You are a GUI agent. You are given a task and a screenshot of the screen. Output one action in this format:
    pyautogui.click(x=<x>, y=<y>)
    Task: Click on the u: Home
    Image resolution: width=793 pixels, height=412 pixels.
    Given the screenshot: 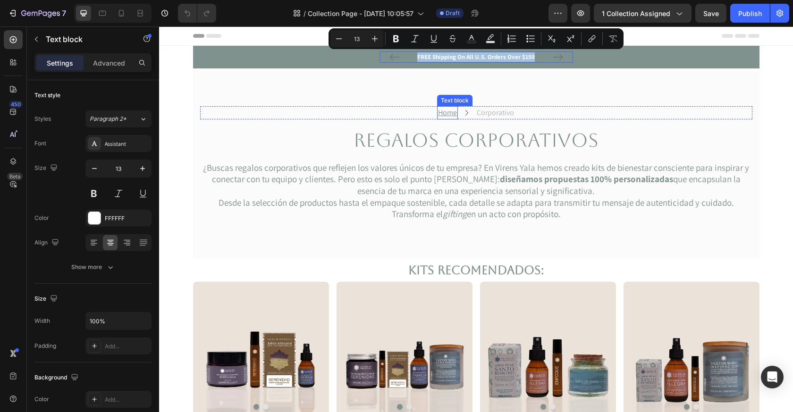 What is the action you would take?
    pyautogui.click(x=288, y=86)
    